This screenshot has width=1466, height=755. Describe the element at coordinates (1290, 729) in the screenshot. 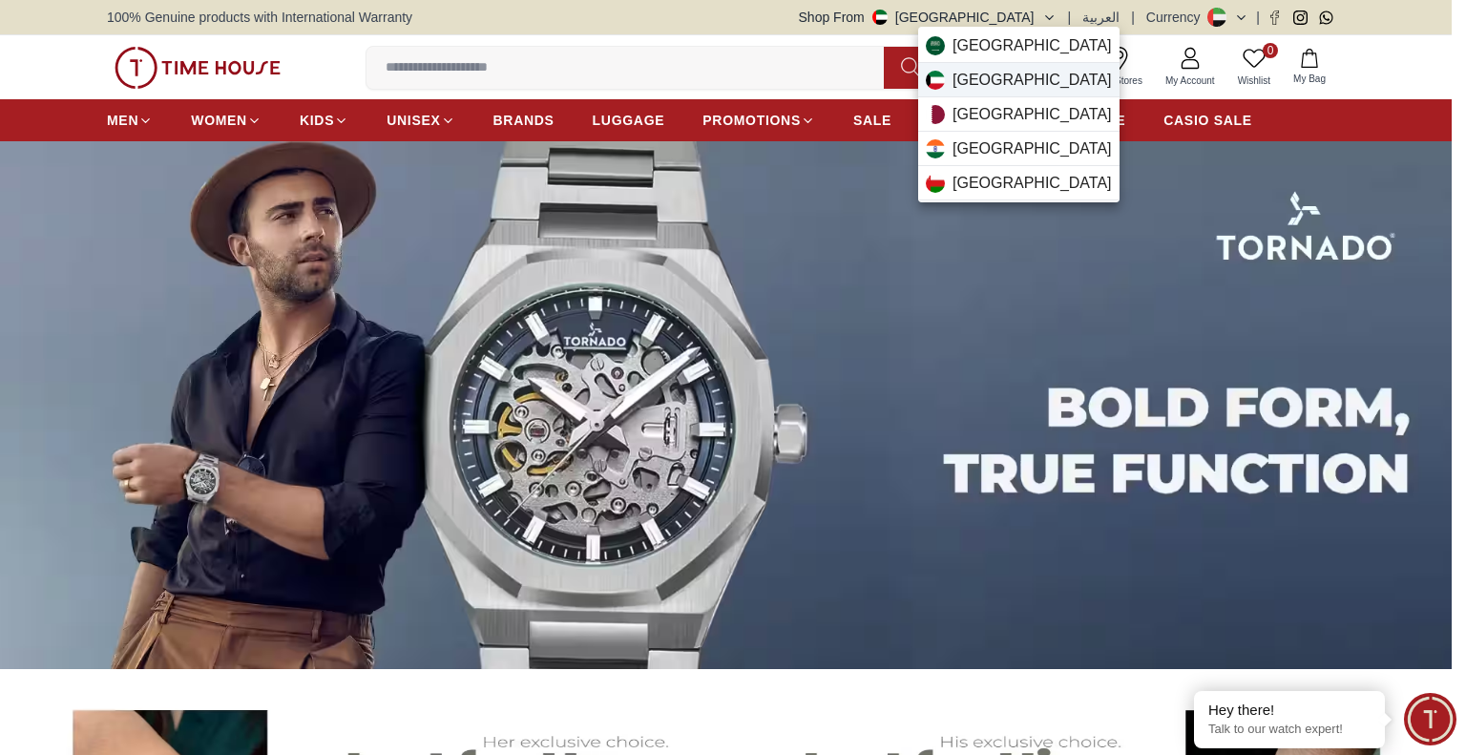

I see `p: Talk to our watch expert!` at that location.